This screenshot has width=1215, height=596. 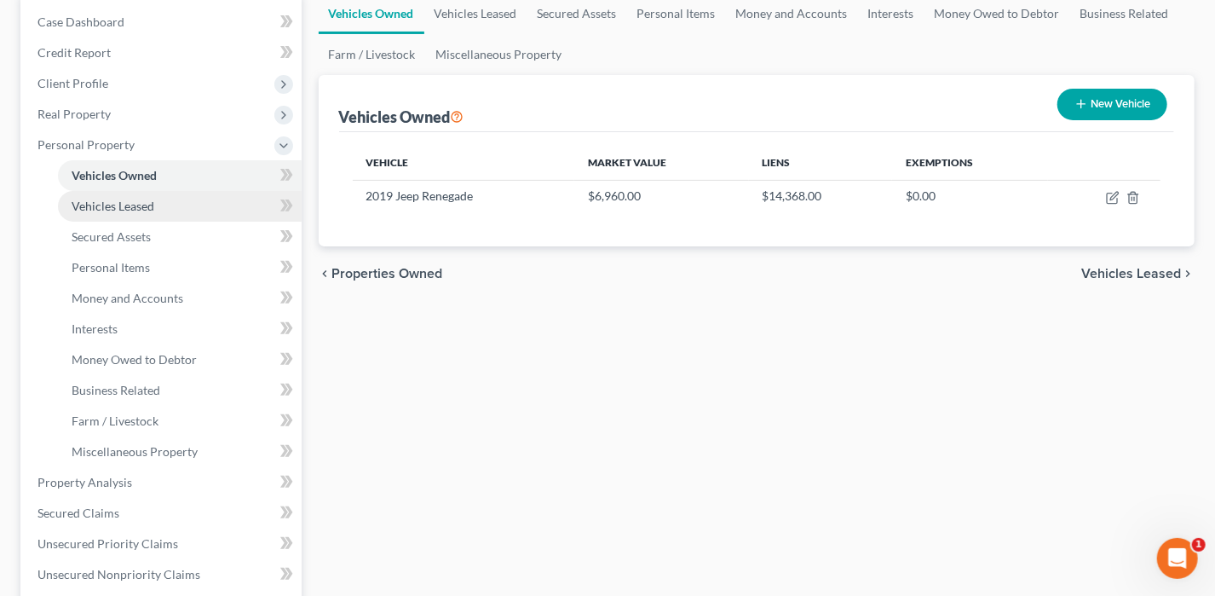 What do you see at coordinates (661, 163) in the screenshot?
I see `th: Market Value` at bounding box center [661, 163].